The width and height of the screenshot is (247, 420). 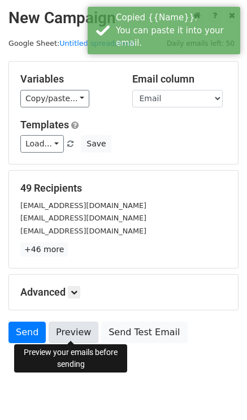 I want to click on h5: Advanced, so click(x=123, y=292).